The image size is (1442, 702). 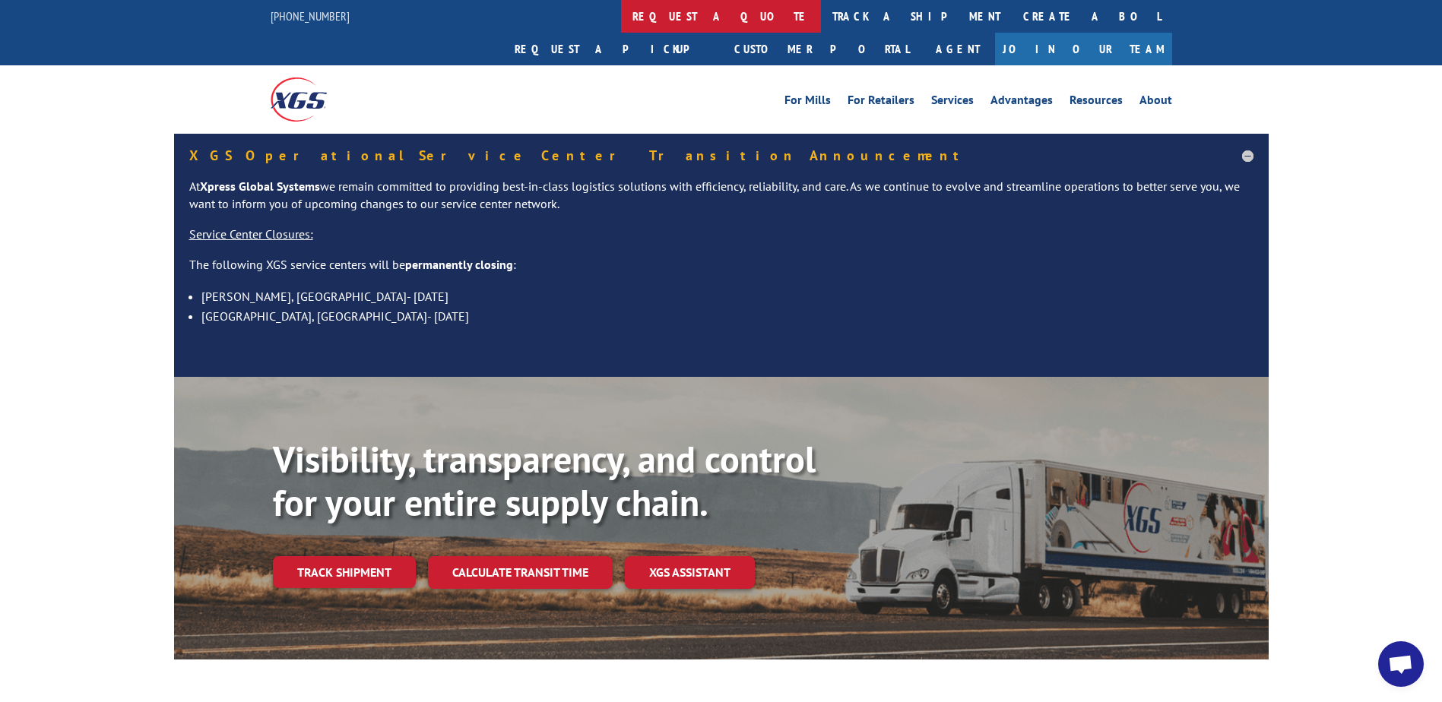 What do you see at coordinates (251, 234) in the screenshot?
I see `u: Service Center Closures:` at bounding box center [251, 234].